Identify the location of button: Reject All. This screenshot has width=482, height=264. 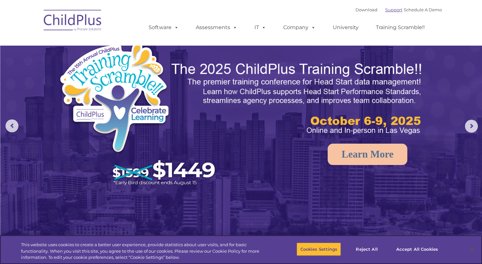
(366, 249).